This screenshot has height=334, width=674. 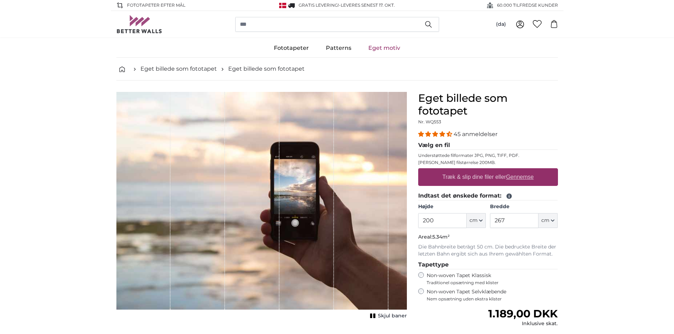 I want to click on label: Non-woven Tapet Klassisk, so click(x=492, y=279).